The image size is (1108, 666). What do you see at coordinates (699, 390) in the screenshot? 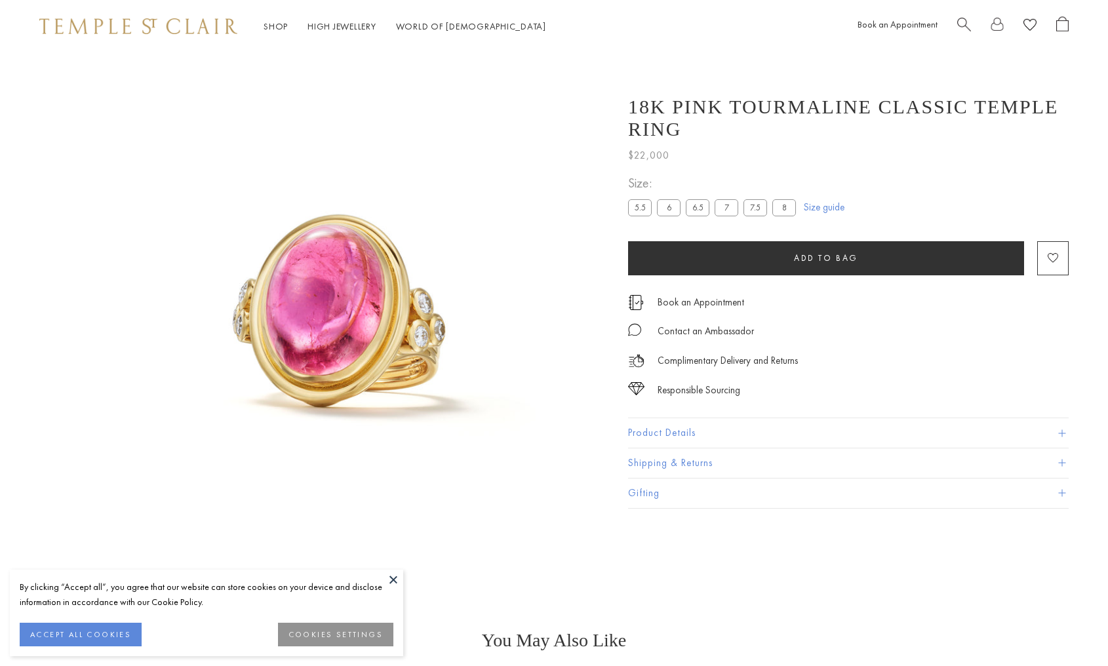
I see `div: Responsible Sourcing` at bounding box center [699, 390].